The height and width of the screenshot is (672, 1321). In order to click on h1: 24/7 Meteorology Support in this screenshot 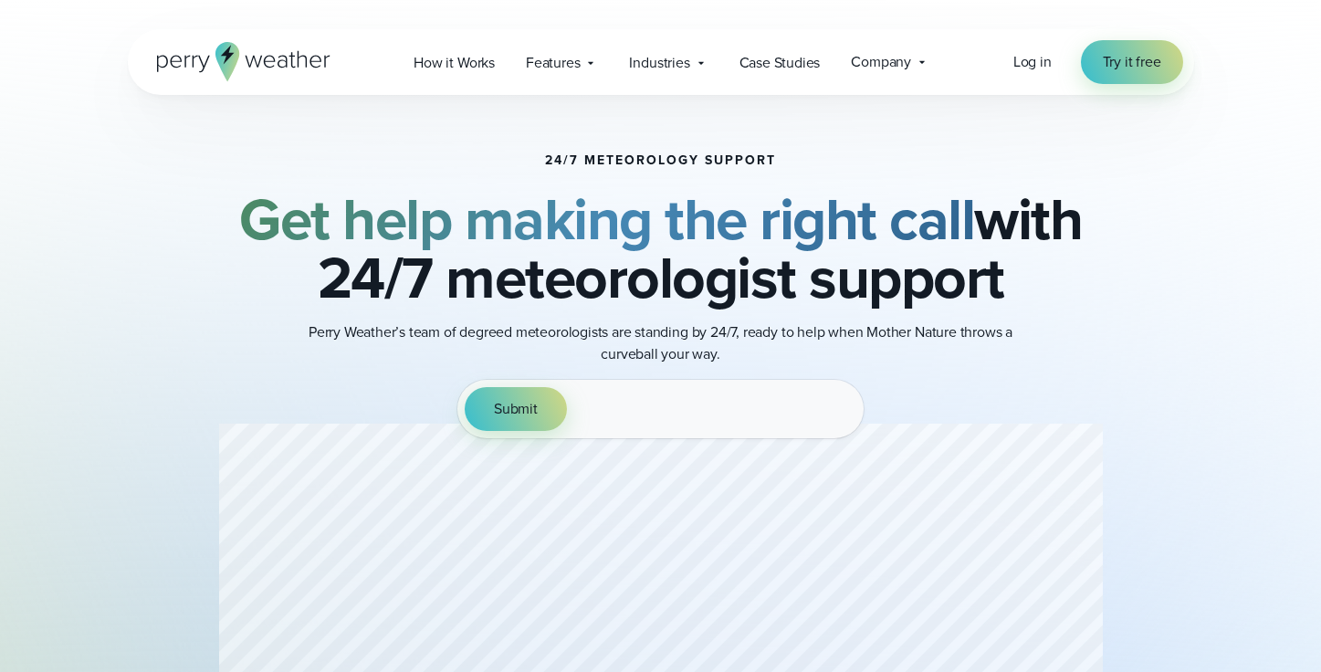, I will do `click(660, 161)`.